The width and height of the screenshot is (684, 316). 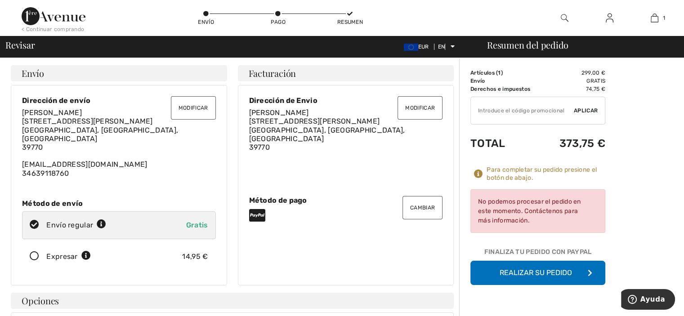 I want to click on font: Para completar su pedido presione el botón de abajo., so click(x=541, y=174).